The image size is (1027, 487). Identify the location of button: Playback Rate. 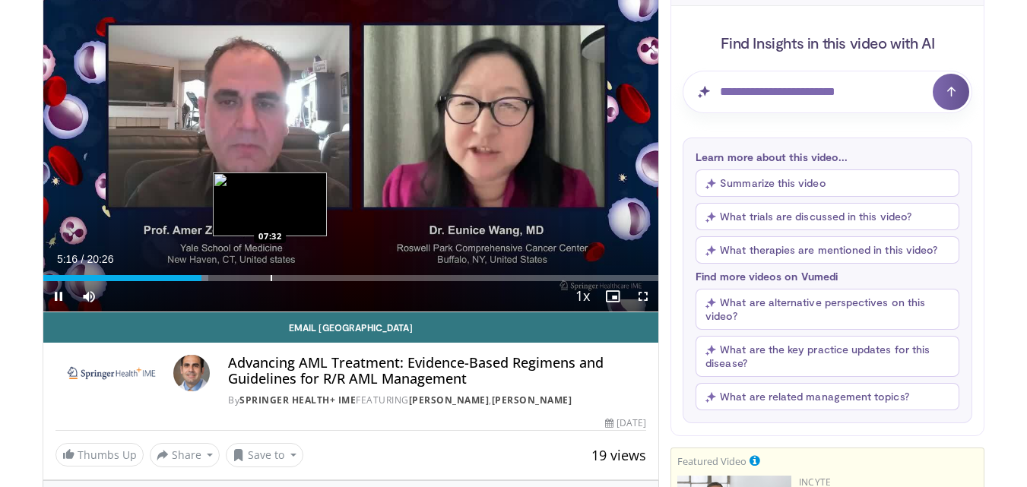
(582, 296).